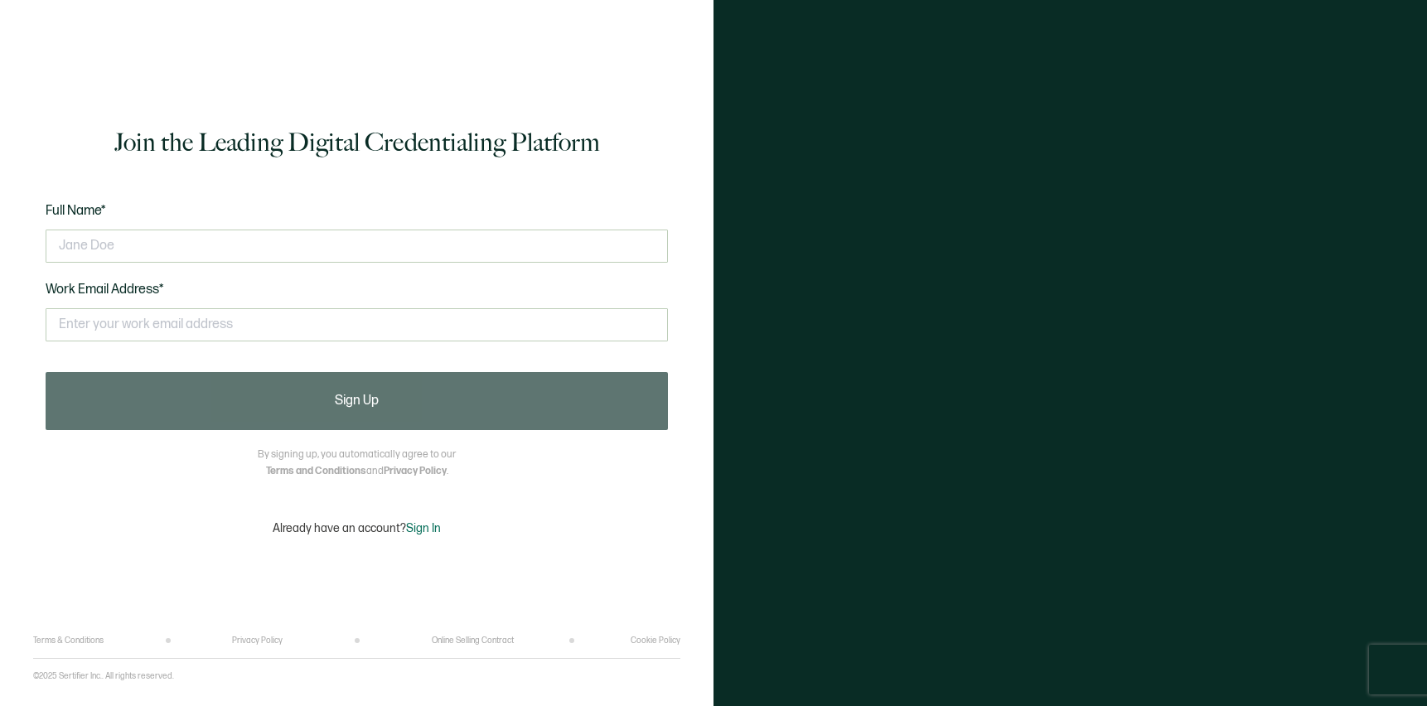  Describe the element at coordinates (357, 142) in the screenshot. I see `h1: Join the Leading Digital Credentialing Platform` at that location.